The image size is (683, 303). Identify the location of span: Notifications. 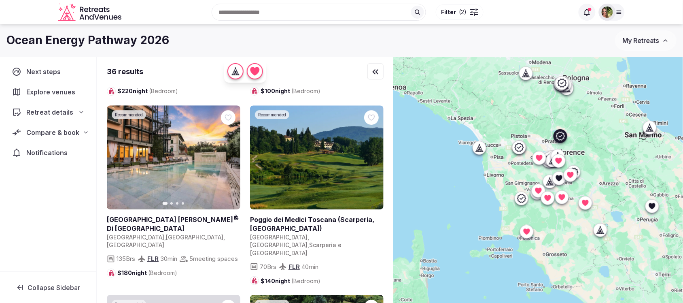
(49, 153).